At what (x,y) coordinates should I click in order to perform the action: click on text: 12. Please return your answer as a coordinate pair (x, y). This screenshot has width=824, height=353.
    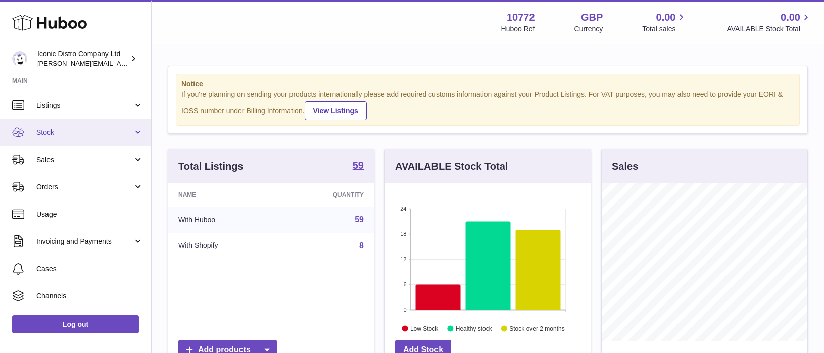
    Looking at the image, I should click on (403, 259).